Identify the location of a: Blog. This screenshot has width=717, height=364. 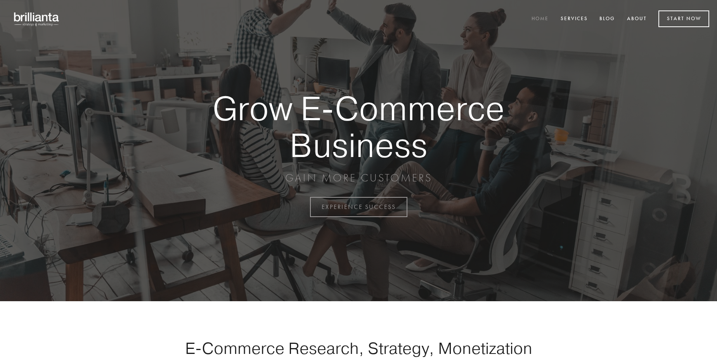
(607, 19).